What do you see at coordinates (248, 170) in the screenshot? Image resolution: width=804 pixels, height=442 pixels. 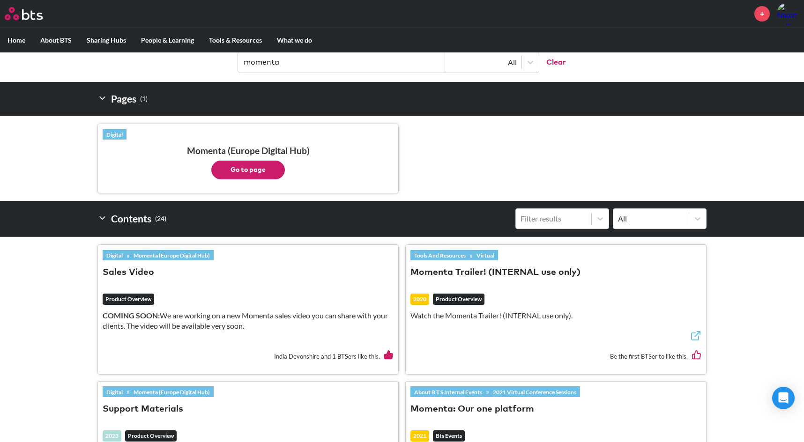 I see `button: Go to page` at bounding box center [248, 170].